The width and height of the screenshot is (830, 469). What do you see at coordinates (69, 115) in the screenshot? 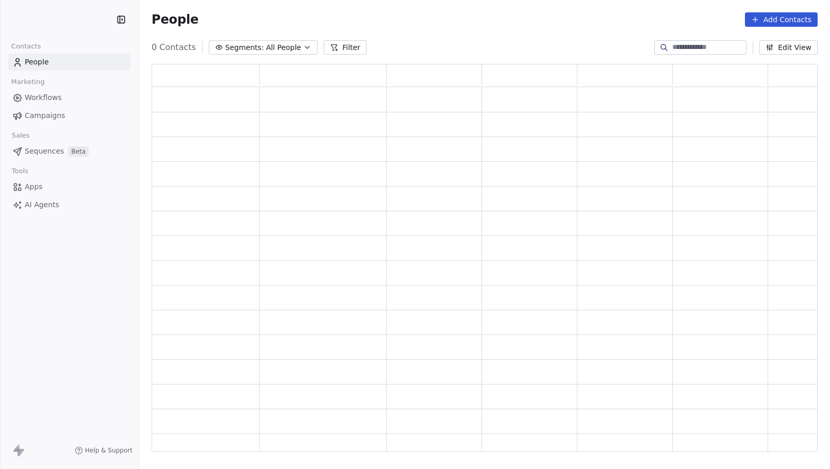
I see `a: Campaigns` at bounding box center [69, 115].